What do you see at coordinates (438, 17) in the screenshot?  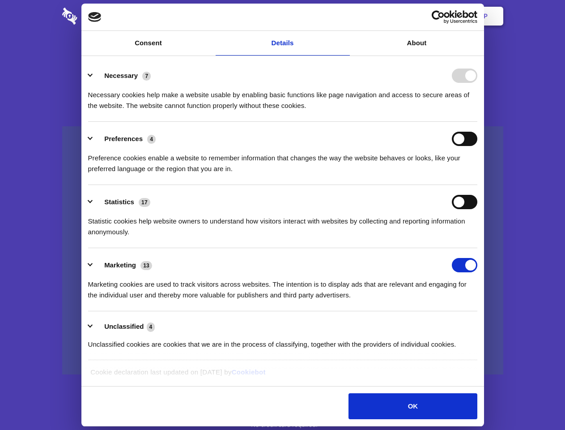 I see `a: Usercentrics Cookiebot - opens in a new window` at bounding box center [438, 17].